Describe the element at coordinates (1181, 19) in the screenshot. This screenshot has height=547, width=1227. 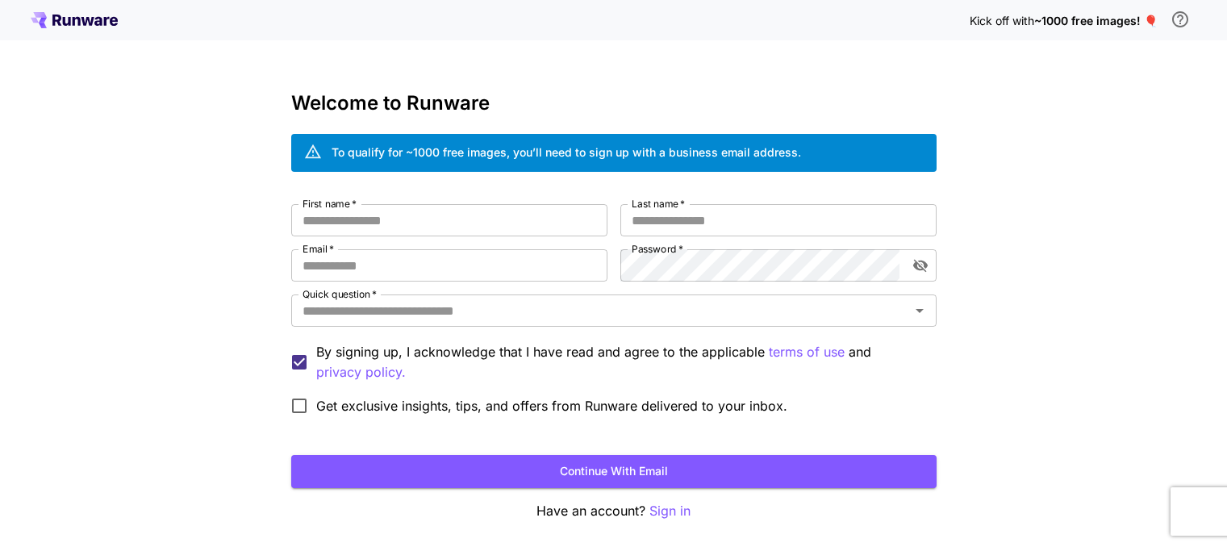
I see `button: In order to qualify for free credit, you need to sign up with a business email address and click ...` at that location.